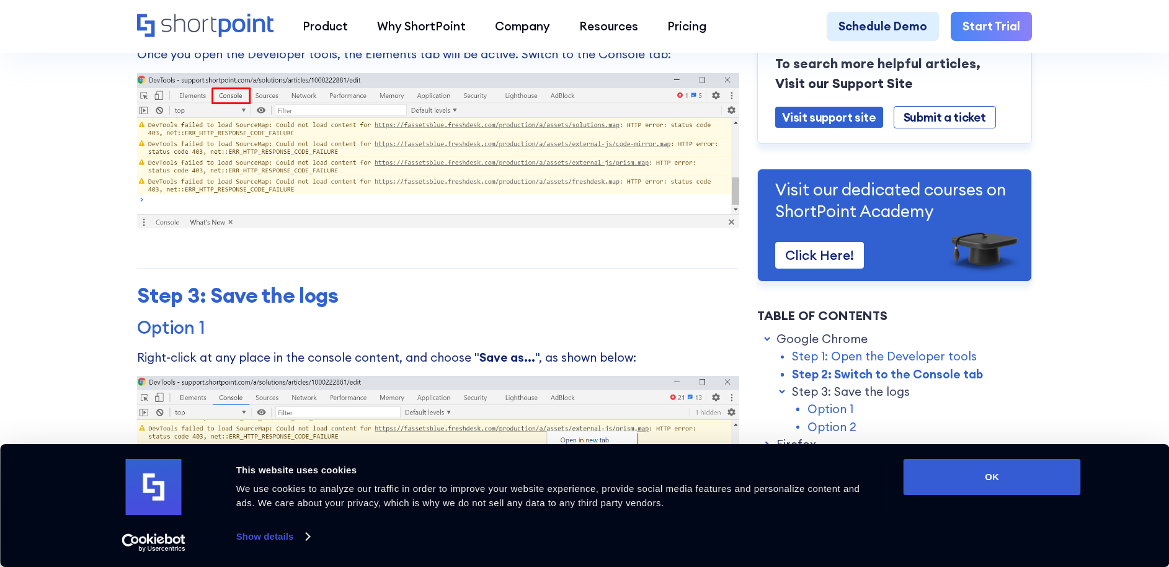 The width and height of the screenshot is (1169, 567). I want to click on div: This website uses cookies, so click(556, 470).